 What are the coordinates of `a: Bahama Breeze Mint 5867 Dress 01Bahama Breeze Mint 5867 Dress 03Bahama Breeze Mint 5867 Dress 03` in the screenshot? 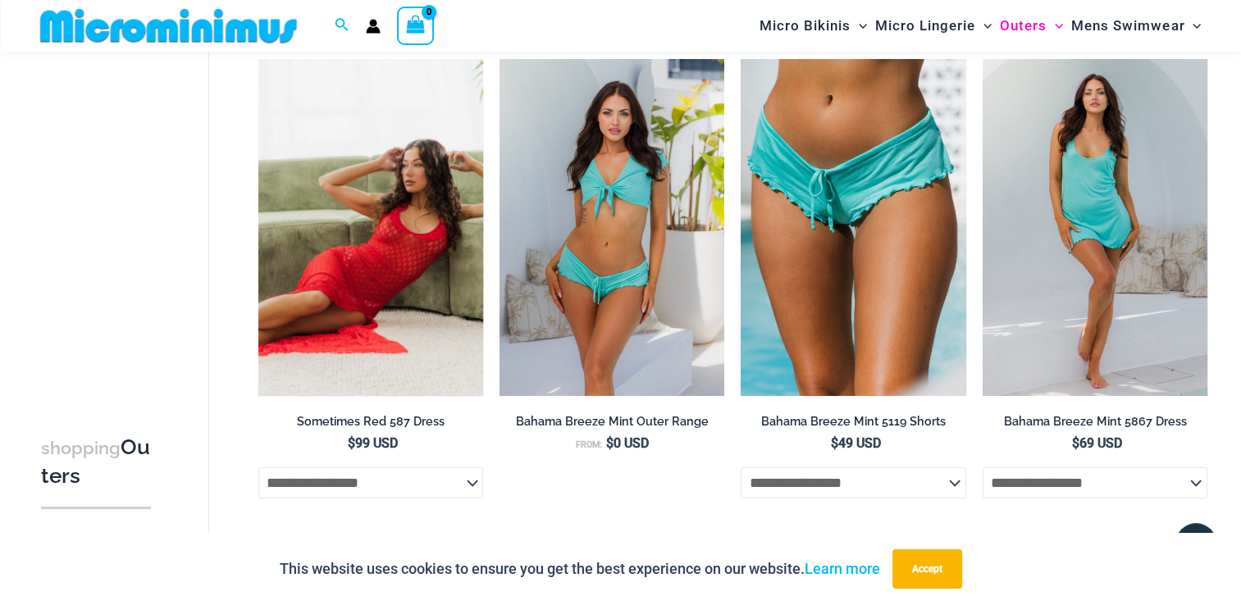 It's located at (1095, 227).